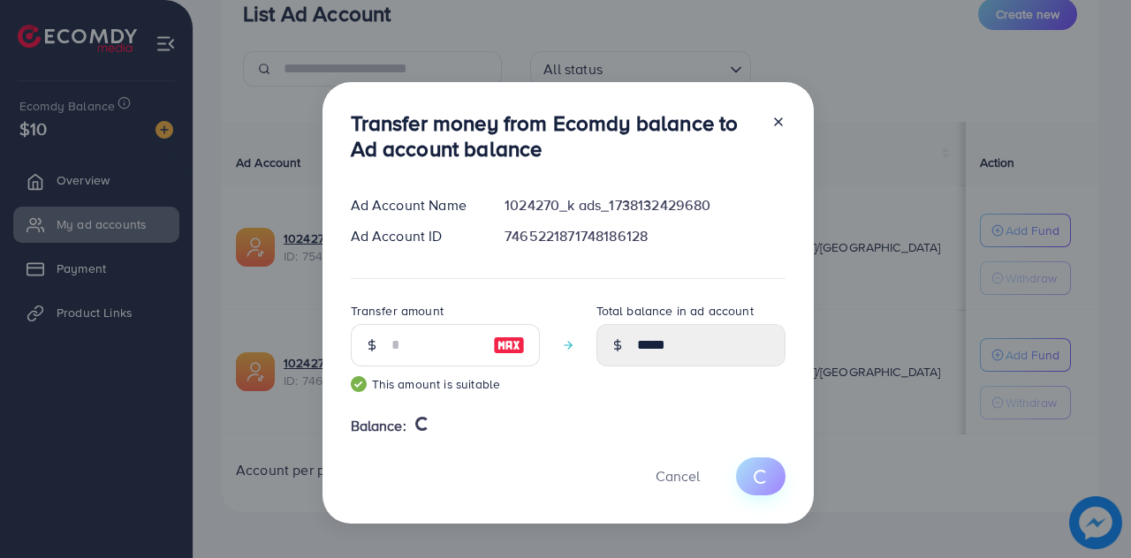  What do you see at coordinates (445, 384) in the screenshot?
I see `small: This amount is suitable` at bounding box center [445, 384].